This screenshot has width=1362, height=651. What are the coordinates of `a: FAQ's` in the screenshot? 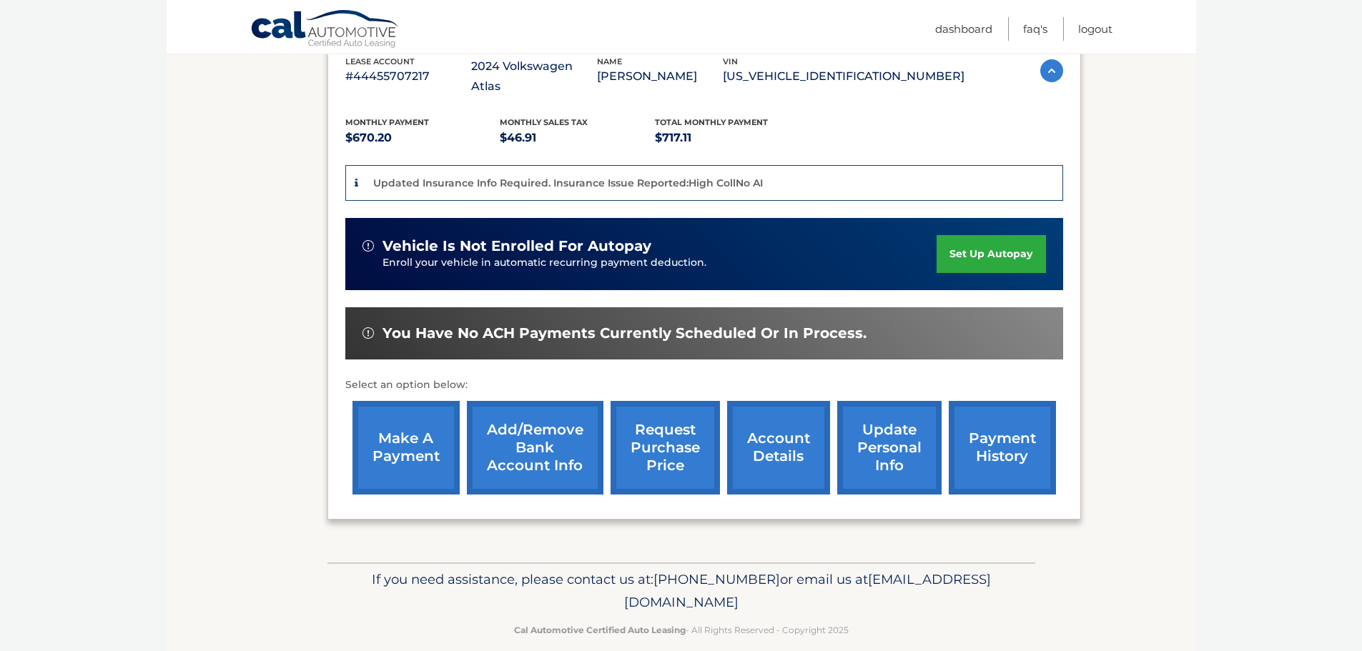 It's located at (1035, 29).